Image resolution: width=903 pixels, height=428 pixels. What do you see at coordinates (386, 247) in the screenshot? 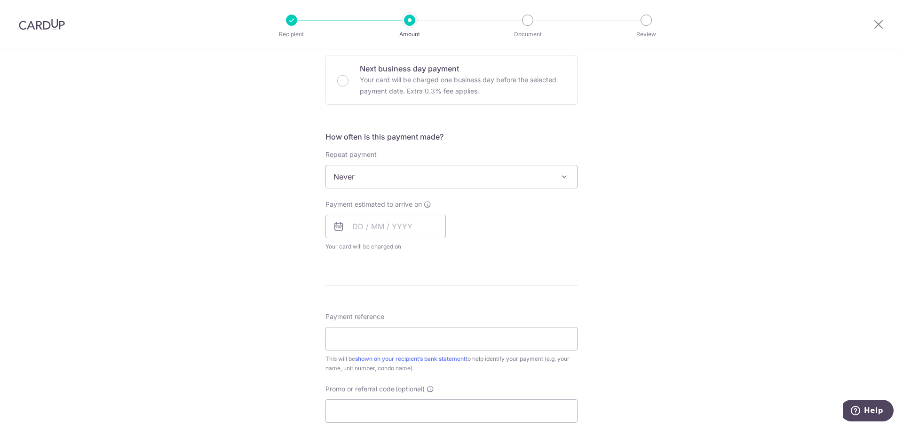
I see `span: Your card will be charged on` at bounding box center [386, 247].